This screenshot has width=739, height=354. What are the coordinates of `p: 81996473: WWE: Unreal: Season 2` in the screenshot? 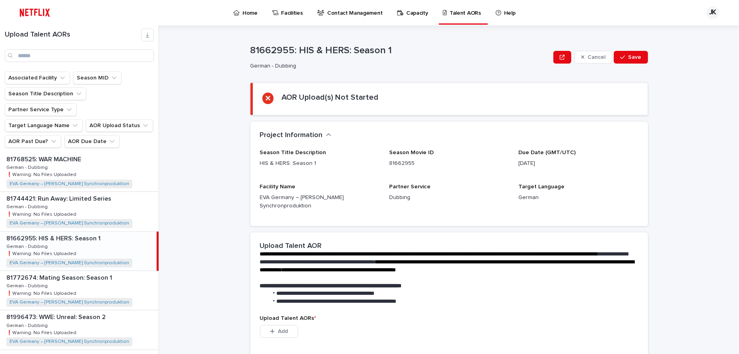 It's located at (57, 317).